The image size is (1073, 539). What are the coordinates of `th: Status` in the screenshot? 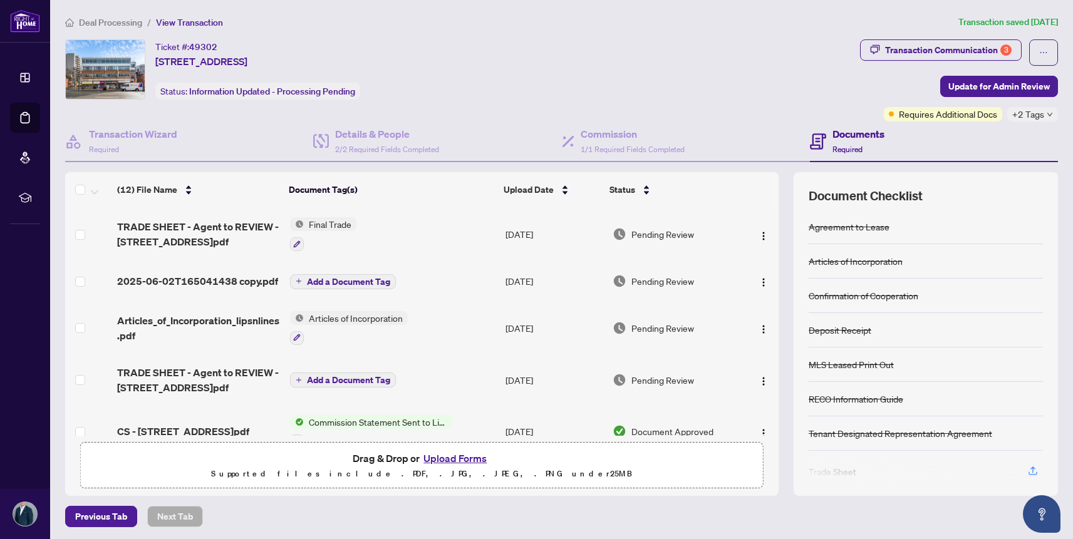 It's located at (671, 190).